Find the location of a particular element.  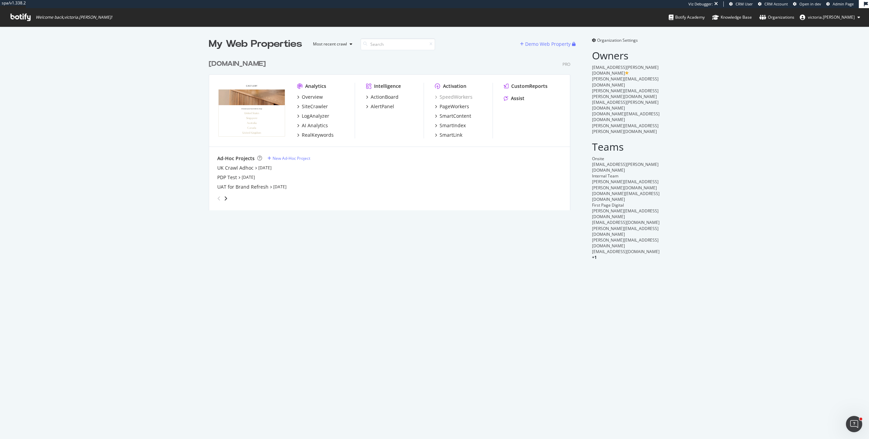

div: Intelligence is located at coordinates (387, 86).